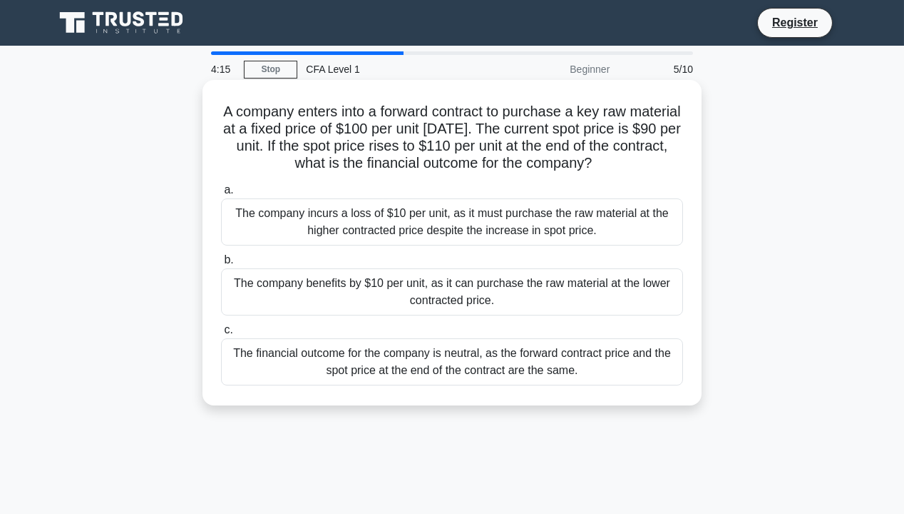  I want to click on div: Beginner, so click(556, 69).